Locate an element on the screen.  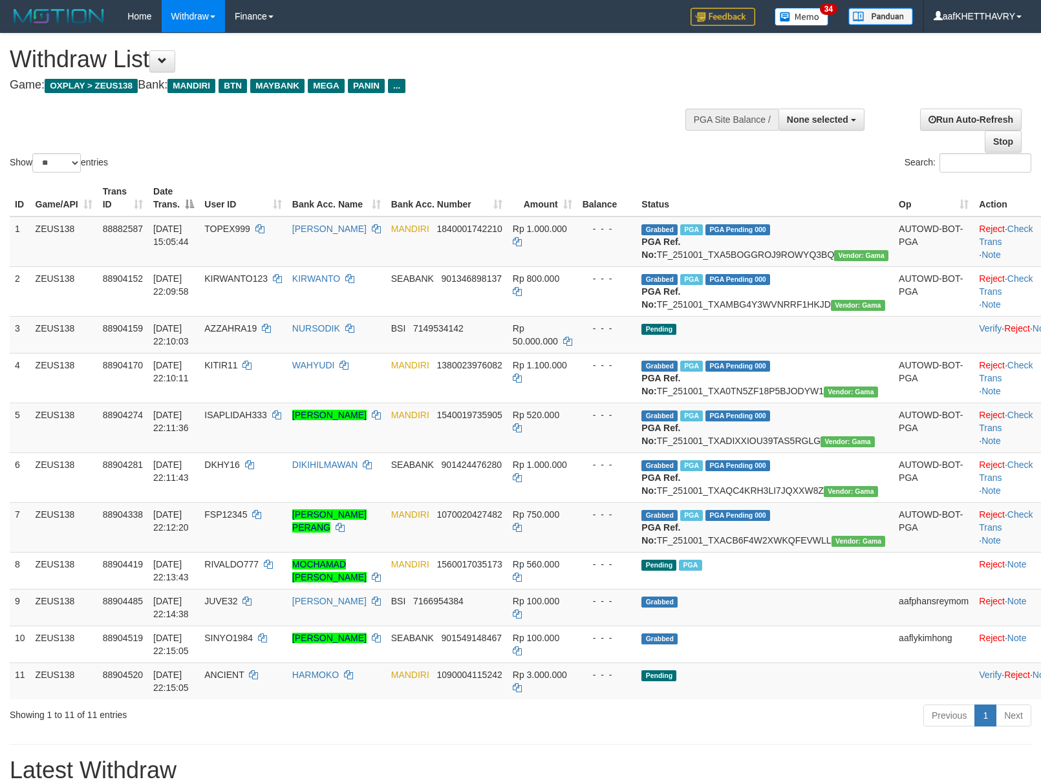
th: Bank Acc. Number: activate to sort column ascending is located at coordinates (447, 198).